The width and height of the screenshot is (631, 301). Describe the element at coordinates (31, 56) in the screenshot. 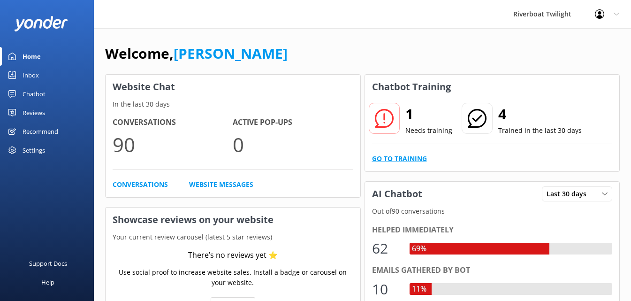

I see `div: Home` at that location.